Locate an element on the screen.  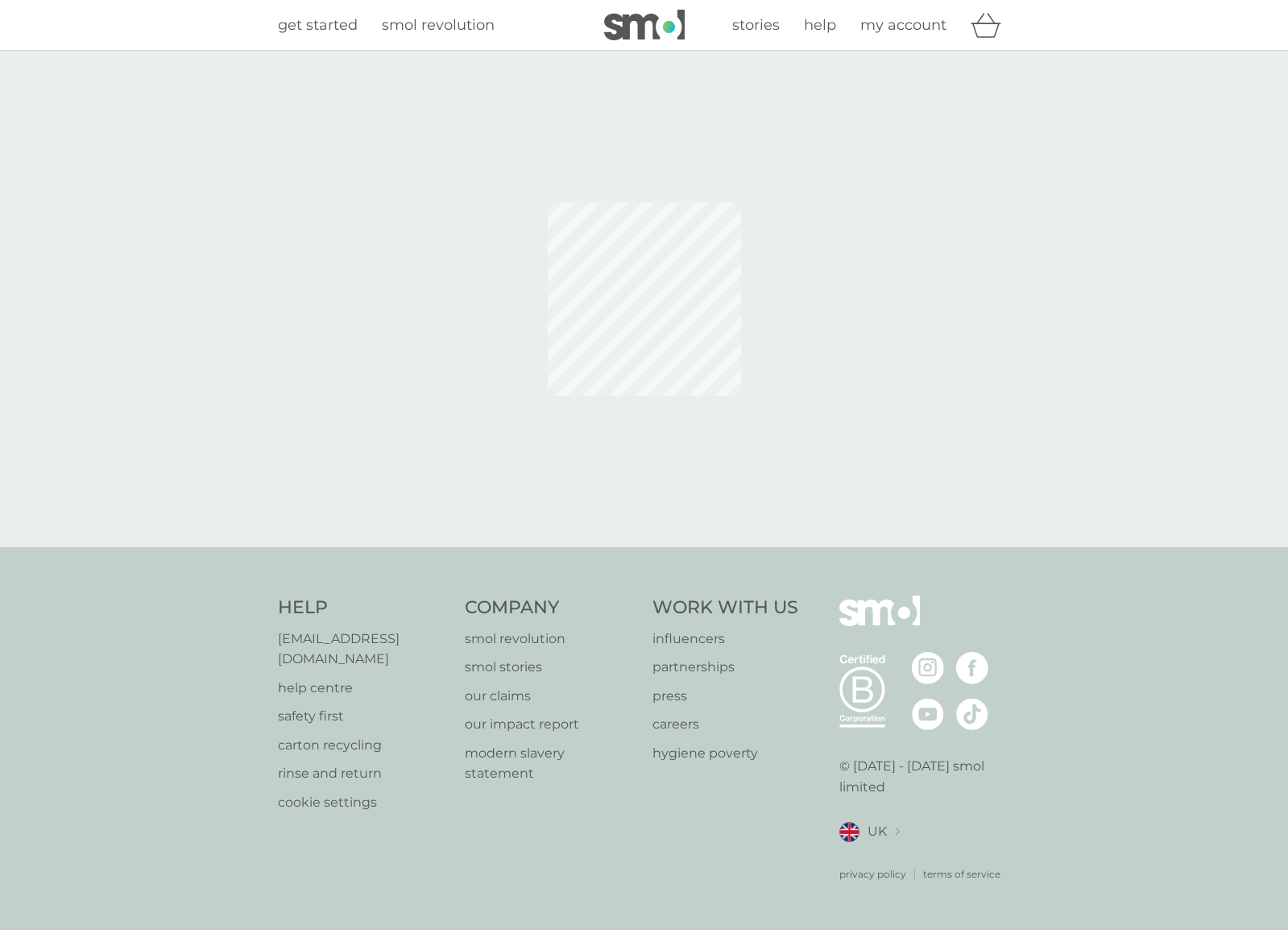
p: our impact report is located at coordinates (550, 725).